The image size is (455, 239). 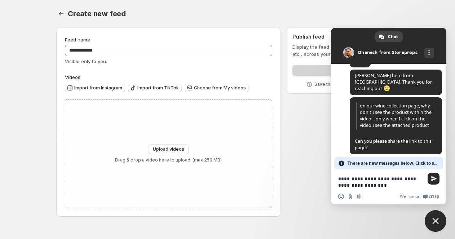 I want to click on span: Create new feed, so click(x=97, y=14).